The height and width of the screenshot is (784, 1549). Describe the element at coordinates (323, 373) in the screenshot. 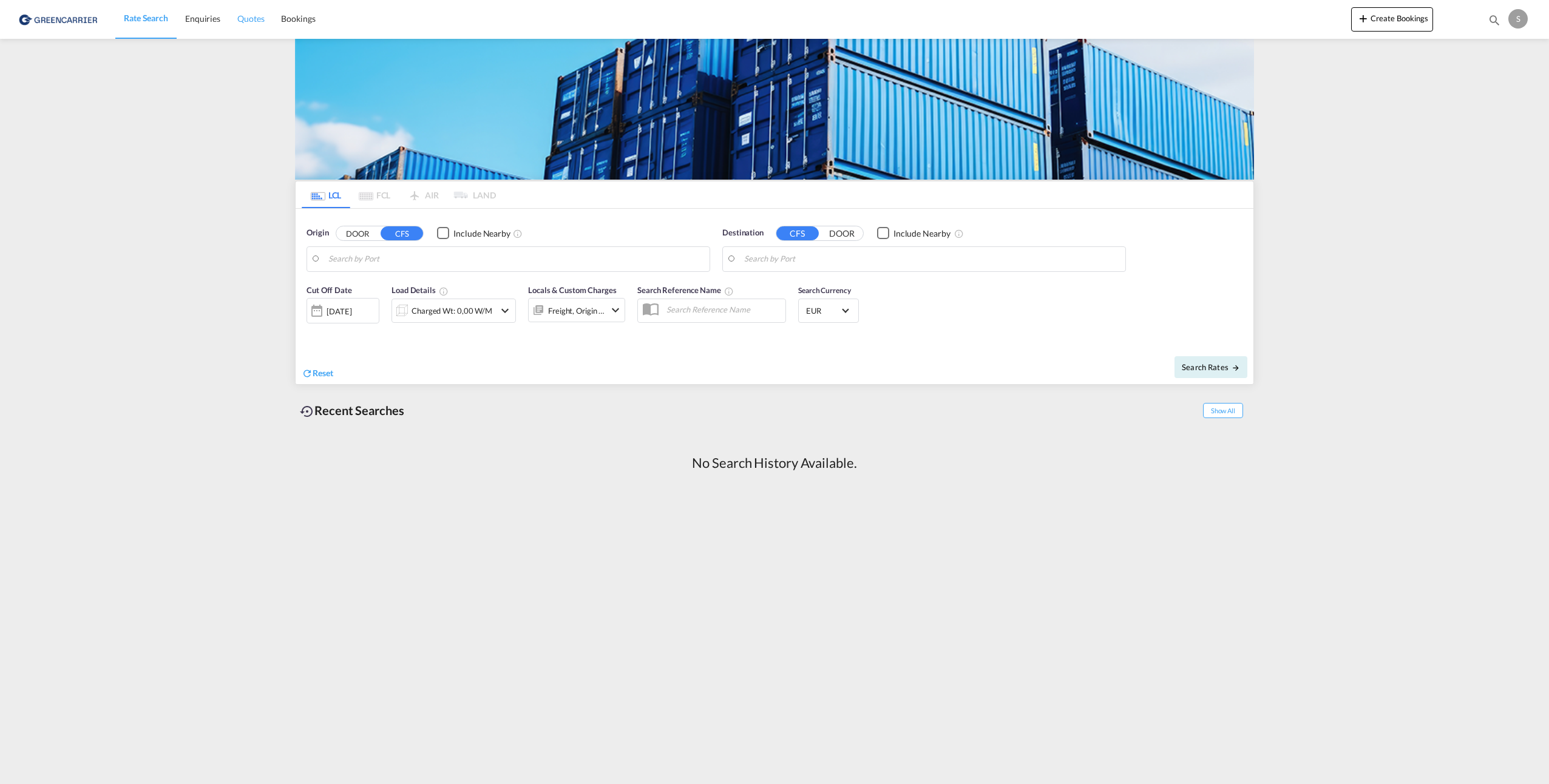

I see `span: Reset` at that location.